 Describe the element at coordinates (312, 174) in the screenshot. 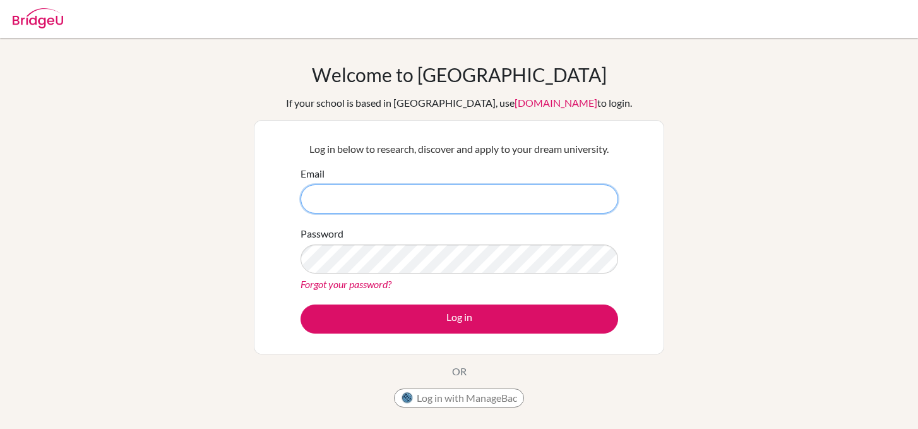

I see `label: Email` at that location.